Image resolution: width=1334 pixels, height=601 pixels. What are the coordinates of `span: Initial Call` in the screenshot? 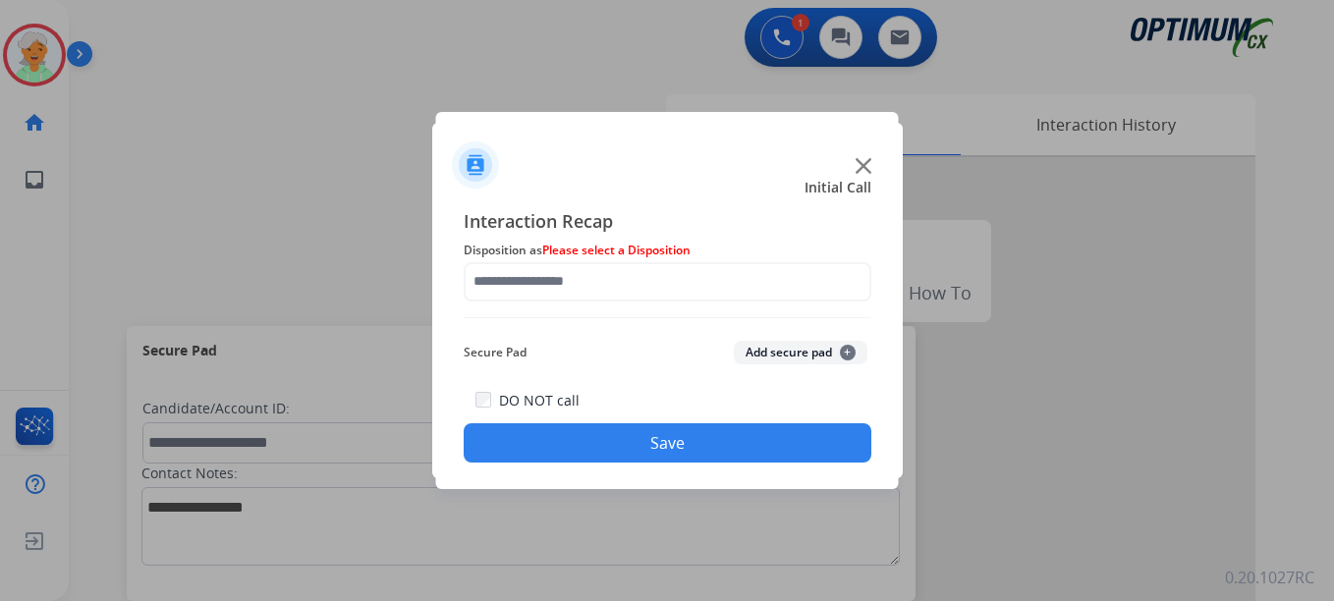 It's located at (838, 188).